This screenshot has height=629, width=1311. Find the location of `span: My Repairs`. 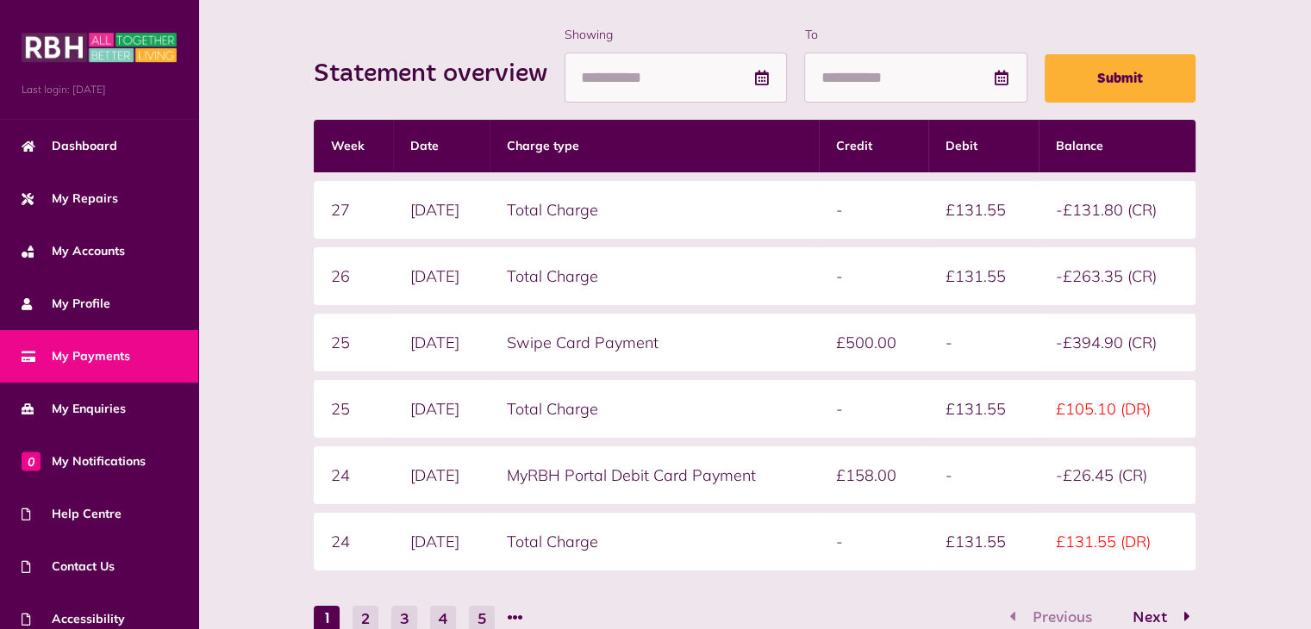

span: My Repairs is located at coordinates (70, 198).